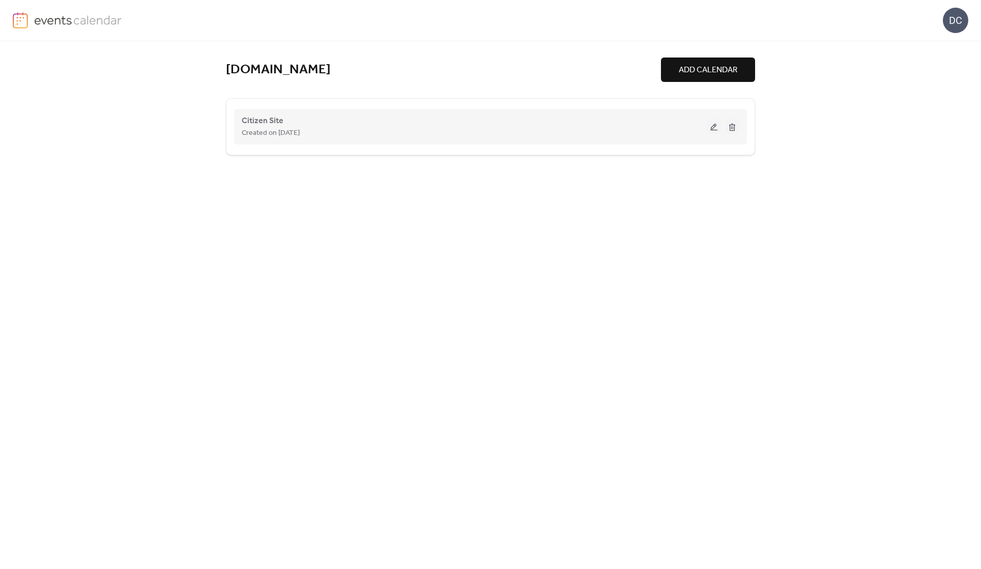  Describe the element at coordinates (263, 121) in the screenshot. I see `span: Citizen Site` at that location.